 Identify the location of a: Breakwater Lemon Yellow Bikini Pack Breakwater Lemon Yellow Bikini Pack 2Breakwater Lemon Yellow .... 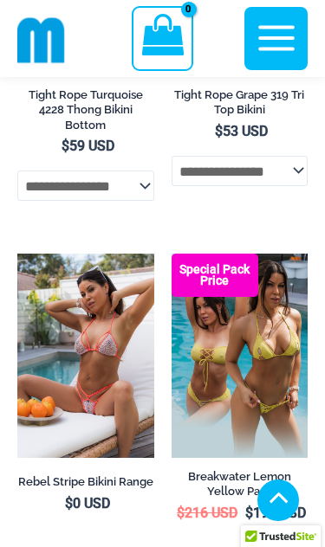
(240, 356).